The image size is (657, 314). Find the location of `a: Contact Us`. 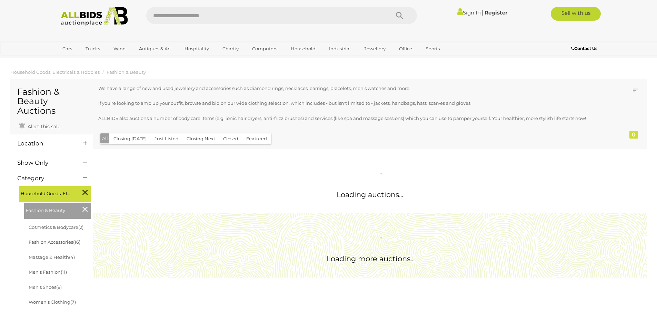

a: Contact Us is located at coordinates (585, 49).